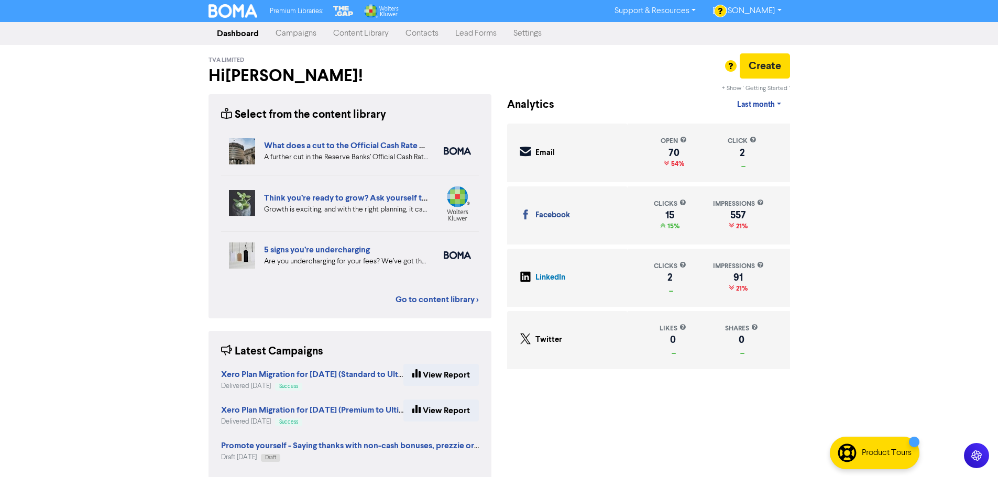  Describe the element at coordinates (346, 261) in the screenshot. I see `div: Are you undercharging for your fees? We’ve got the five warning signs that can help you diagnose ...` at that location.